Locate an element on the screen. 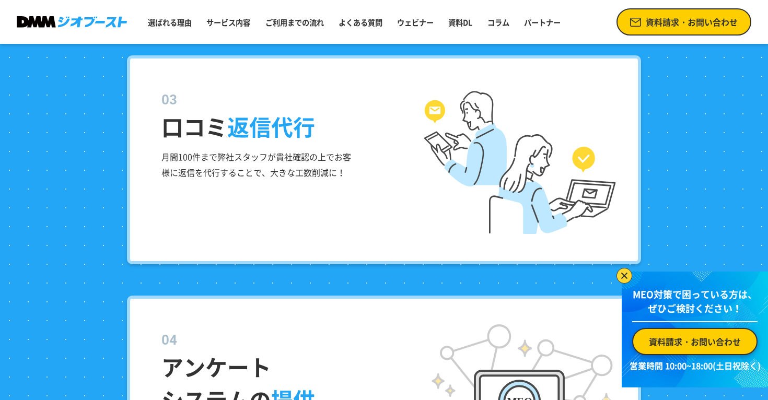 The width and height of the screenshot is (768, 400). a: コラム is located at coordinates (498, 22).